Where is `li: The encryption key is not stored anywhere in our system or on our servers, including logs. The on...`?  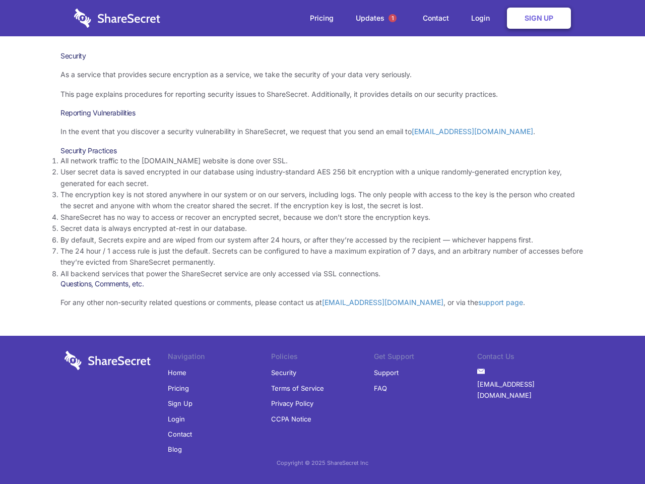
li: The encryption key is not stored anywhere in our system or on our servers, including logs. The on... is located at coordinates (323, 200).